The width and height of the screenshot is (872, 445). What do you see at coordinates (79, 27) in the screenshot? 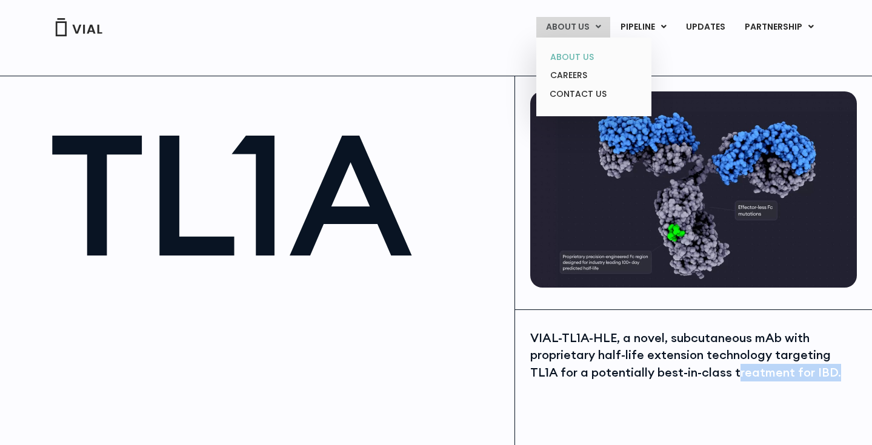
I see `img: Vial Logo` at bounding box center [79, 27].